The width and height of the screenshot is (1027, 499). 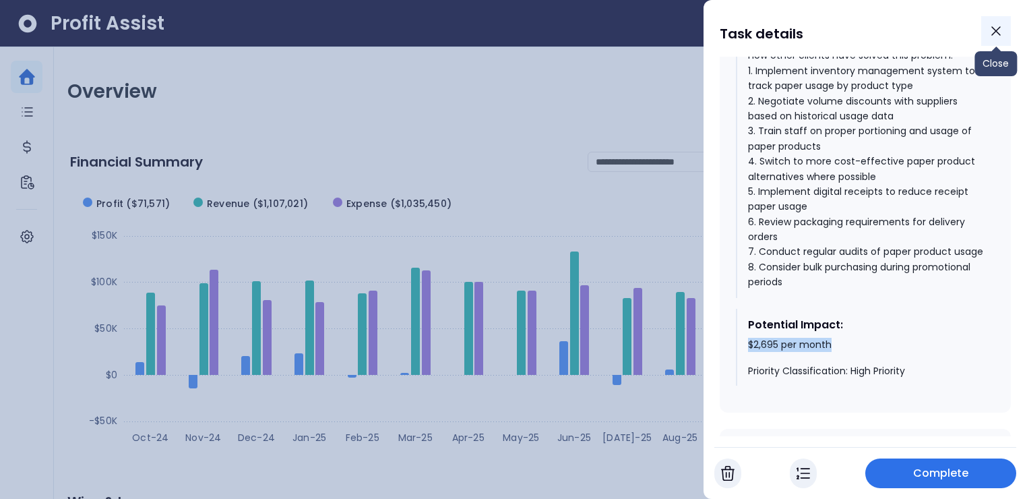 What do you see at coordinates (866, 358) in the screenshot?
I see `div: $2,695 per month Priority Classification: High Priority` at bounding box center [866, 358].